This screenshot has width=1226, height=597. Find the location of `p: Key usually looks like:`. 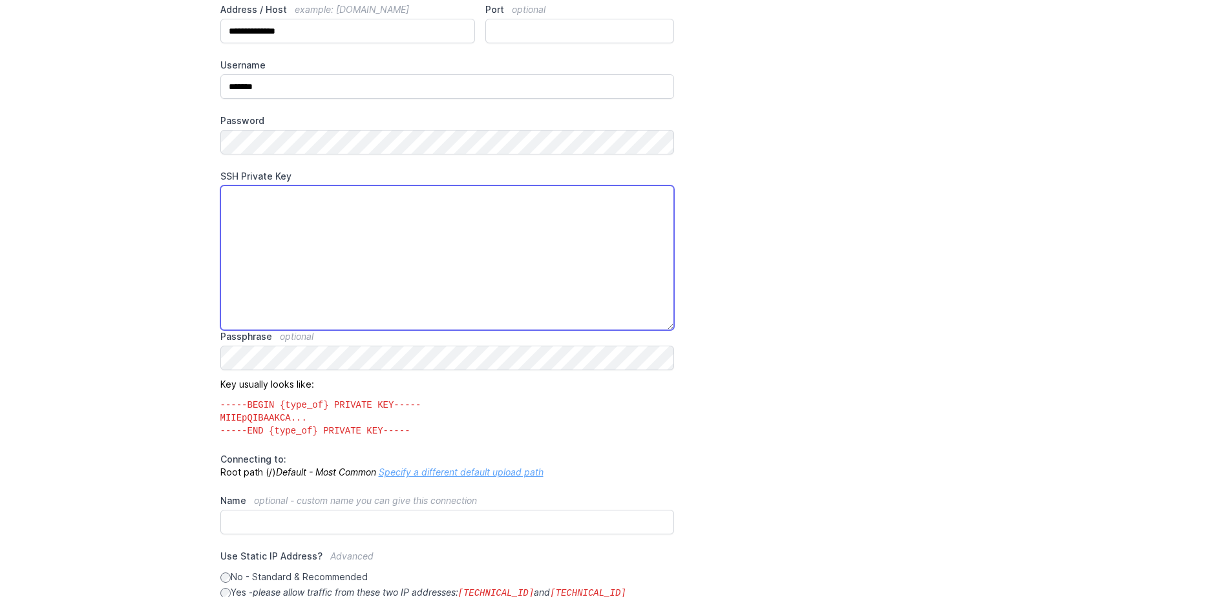

p: Key usually looks like: is located at coordinates (447, 404).